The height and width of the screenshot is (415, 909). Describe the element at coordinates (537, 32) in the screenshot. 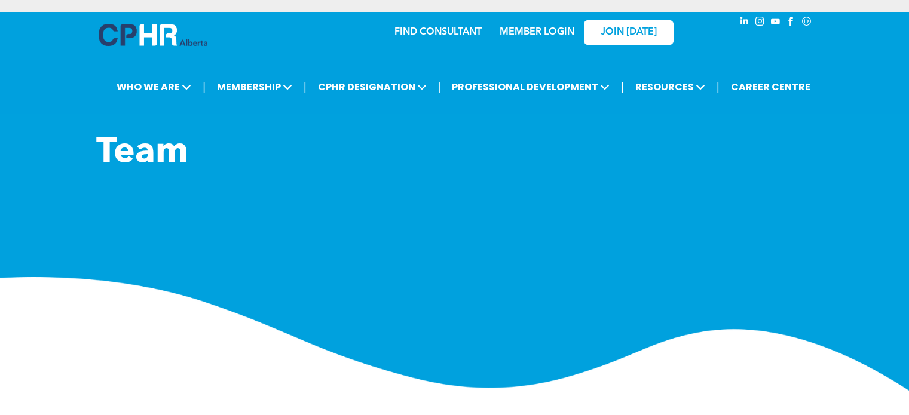

I see `a: MEMBER LOGIN` at that location.